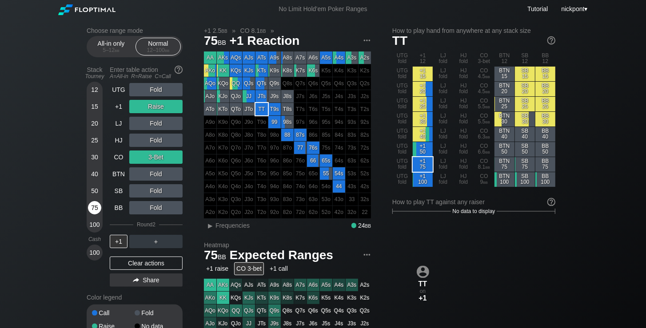  Describe the element at coordinates (504, 149) in the screenshot. I see `div: BTN 50` at that location.